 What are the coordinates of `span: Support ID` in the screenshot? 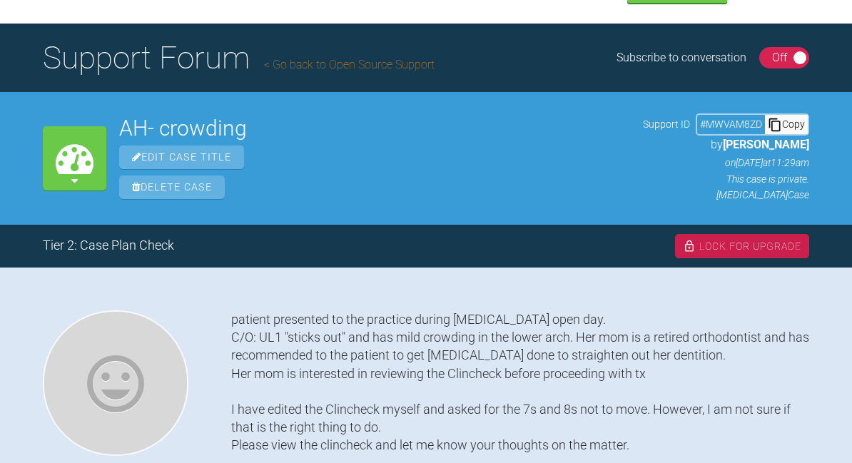 It's located at (666, 124).